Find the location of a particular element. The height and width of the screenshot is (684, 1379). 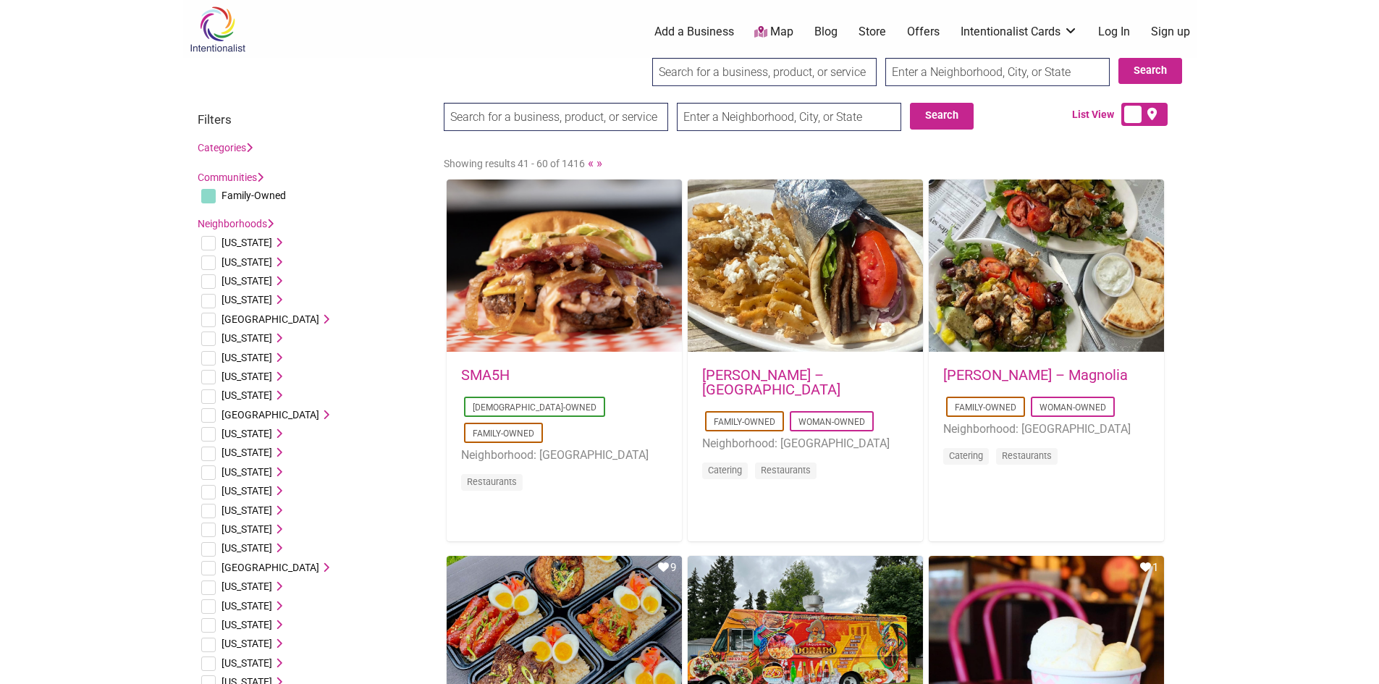

a: Intentionalist Cards is located at coordinates (1020, 32).